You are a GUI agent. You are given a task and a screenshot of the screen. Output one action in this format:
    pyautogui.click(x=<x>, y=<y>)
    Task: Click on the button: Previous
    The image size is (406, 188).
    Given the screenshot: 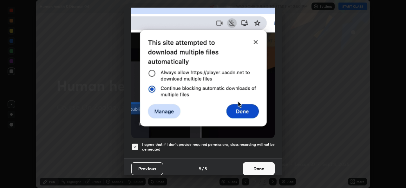 What is the action you would take?
    pyautogui.click(x=147, y=169)
    